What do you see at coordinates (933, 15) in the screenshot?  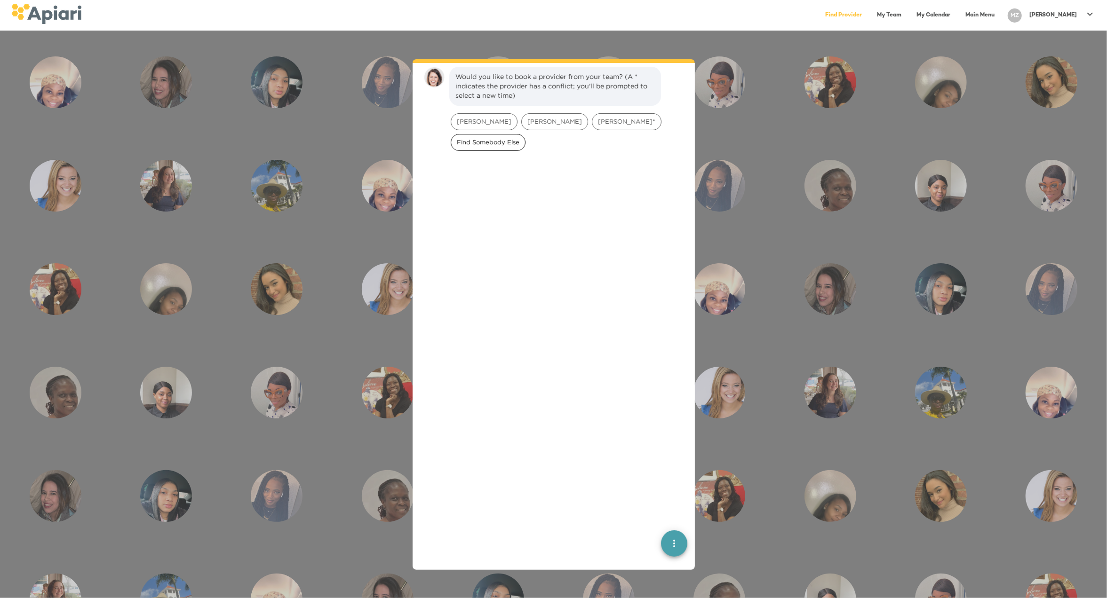 I see `a: My Calendar` at bounding box center [933, 15].